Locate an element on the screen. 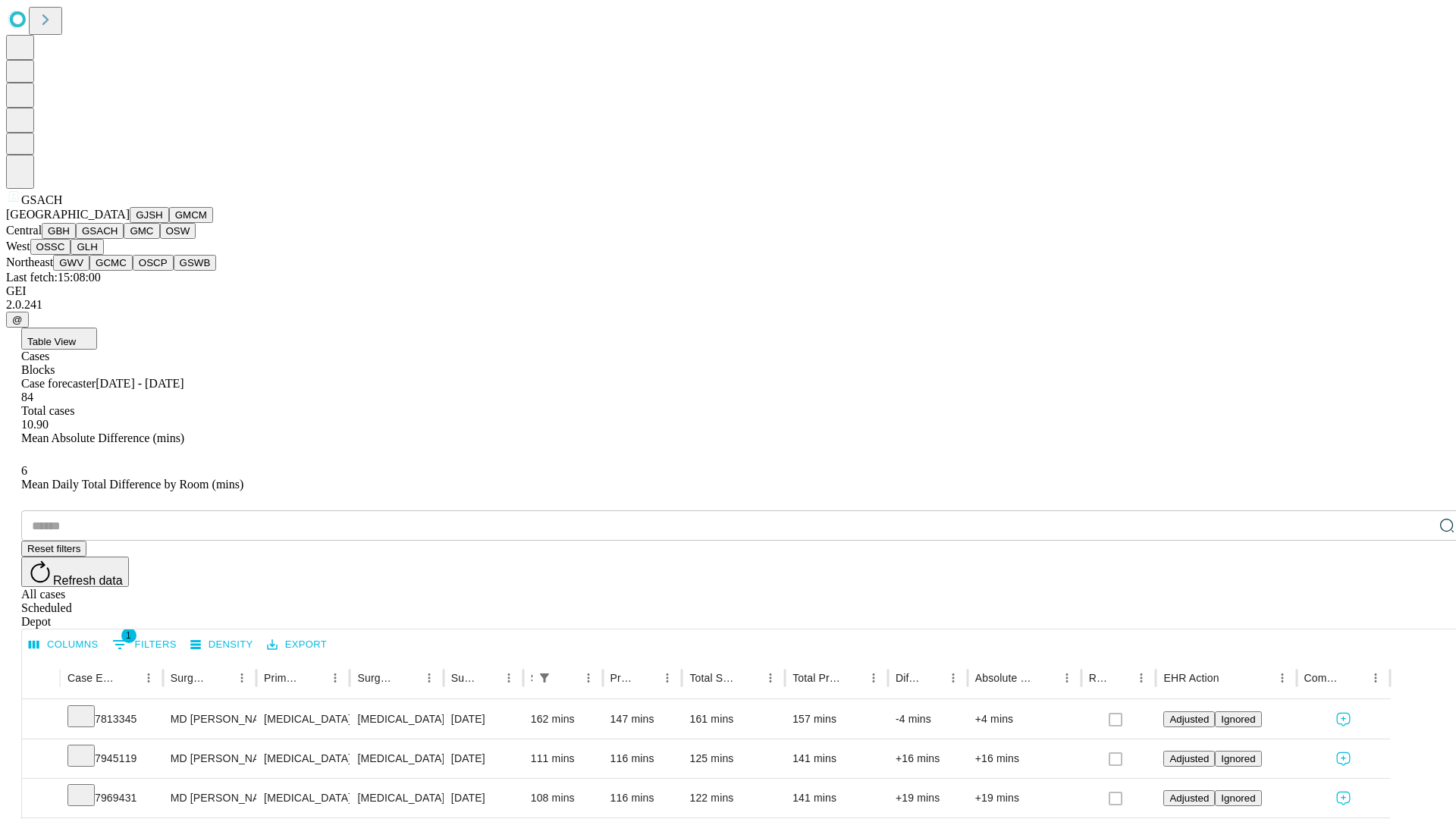 The width and height of the screenshot is (1456, 819). div: +4 mins is located at coordinates (1025, 719).